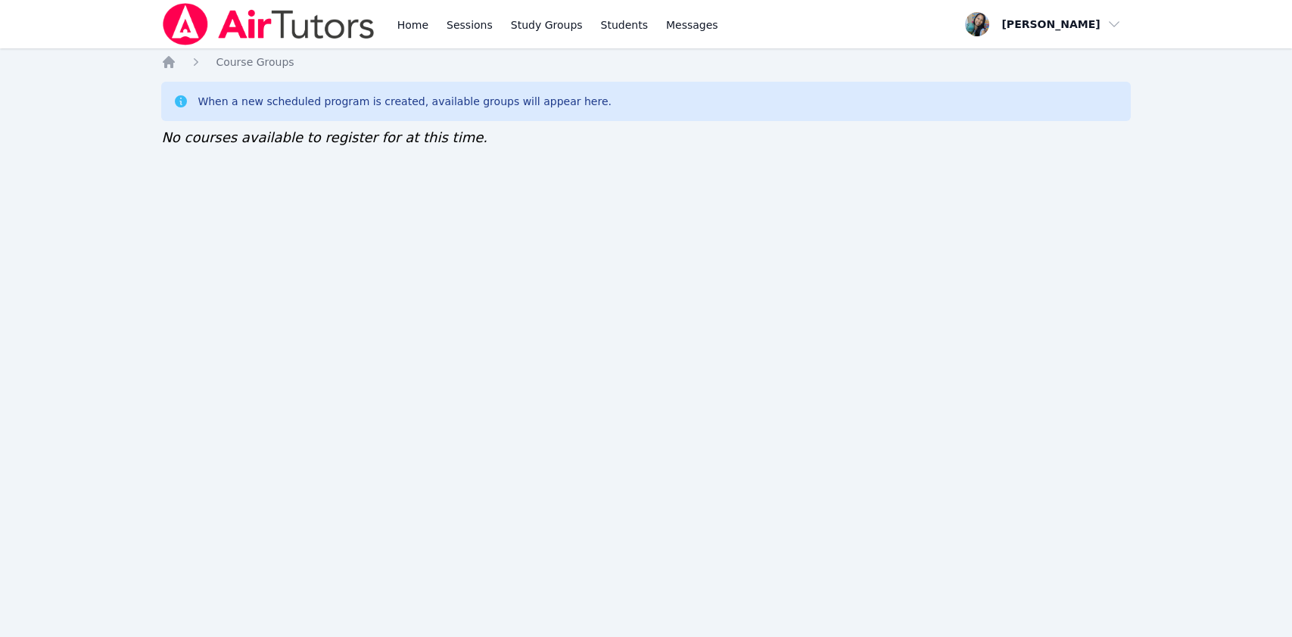 The height and width of the screenshot is (637, 1292). I want to click on a: Course Groups, so click(254, 62).